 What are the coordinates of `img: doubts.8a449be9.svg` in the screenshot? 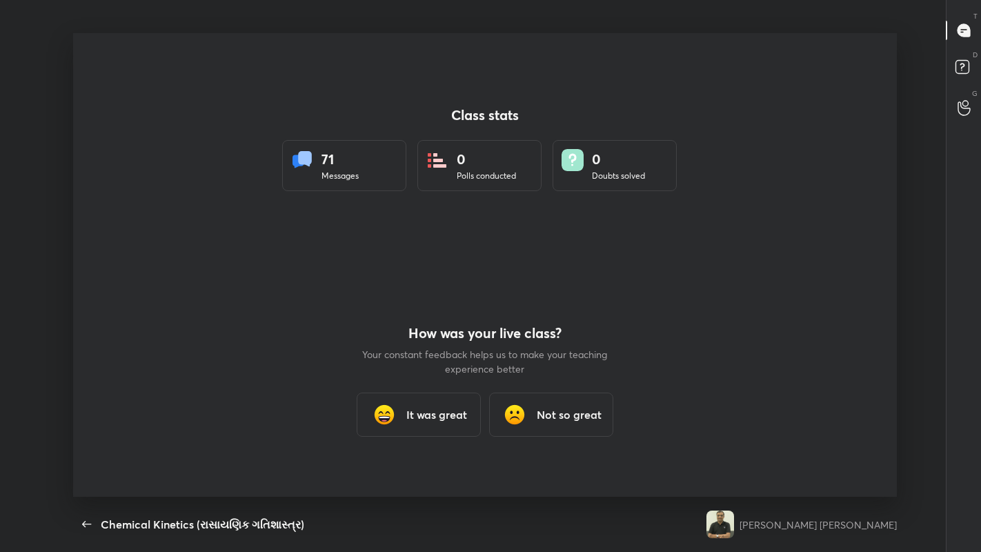 It's located at (573, 160).